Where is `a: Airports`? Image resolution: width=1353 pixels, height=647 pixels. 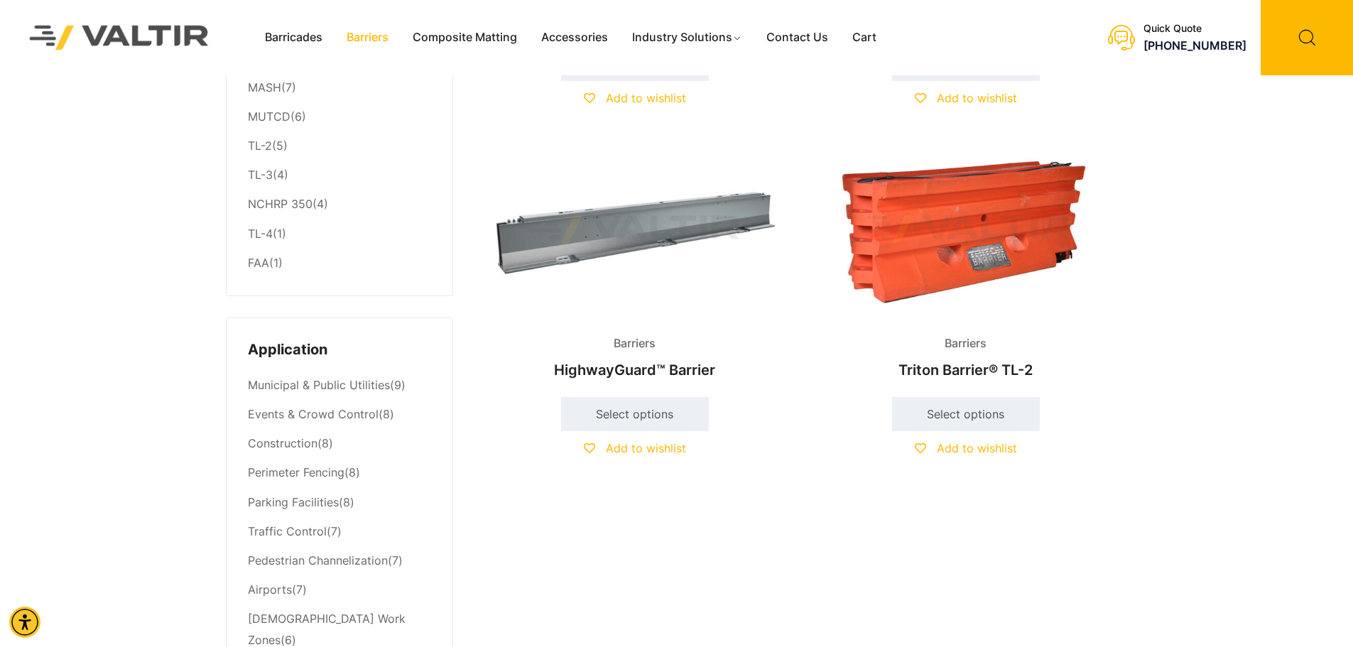 a: Airports is located at coordinates (270, 590).